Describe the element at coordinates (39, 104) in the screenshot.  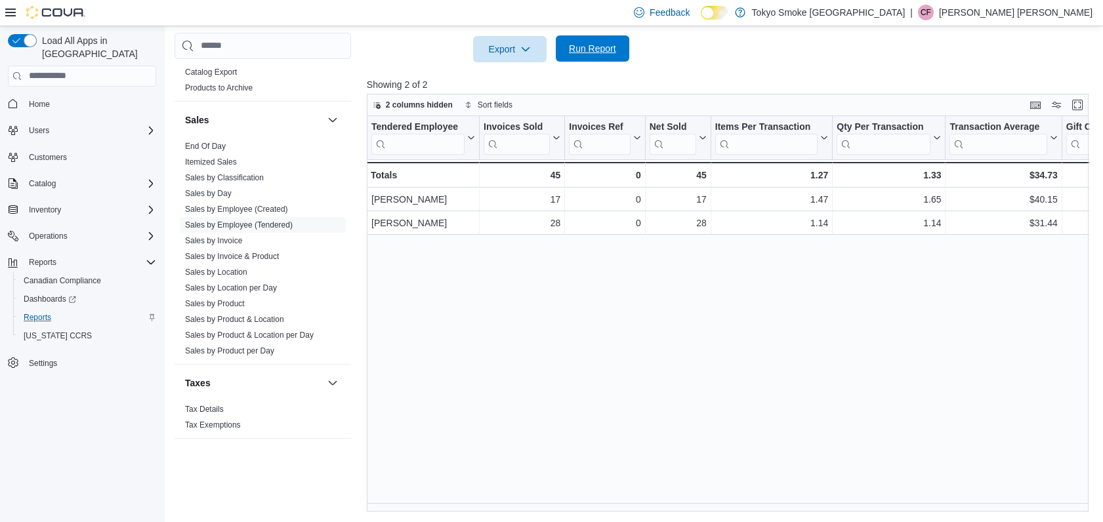
I see `a: Home` at that location.